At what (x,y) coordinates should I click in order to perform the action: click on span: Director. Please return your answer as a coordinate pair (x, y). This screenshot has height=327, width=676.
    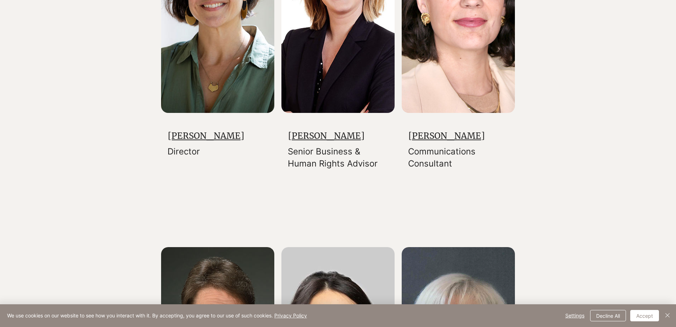
    Looking at the image, I should click on (183, 151).